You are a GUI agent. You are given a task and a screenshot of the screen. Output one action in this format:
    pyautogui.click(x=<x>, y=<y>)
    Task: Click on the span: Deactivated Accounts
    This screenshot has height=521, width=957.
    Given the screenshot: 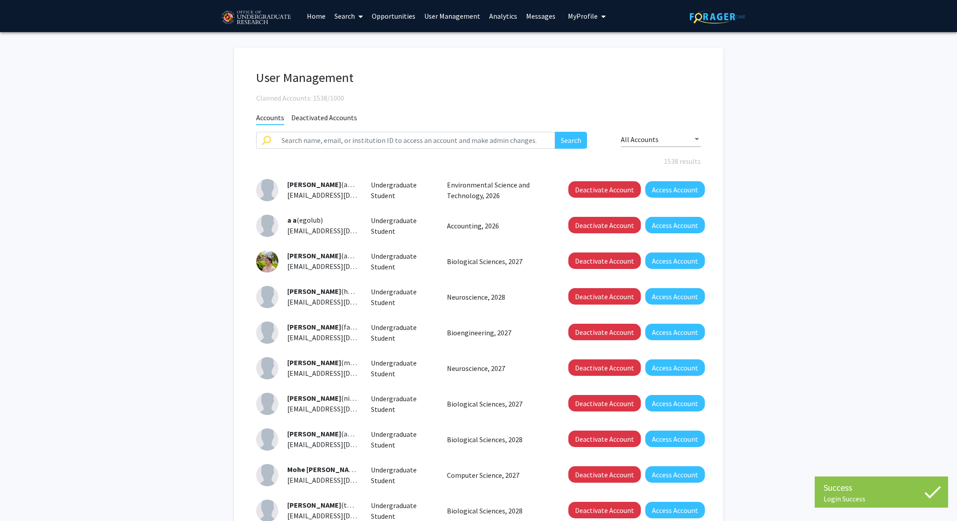 What is the action you would take?
    pyautogui.click(x=324, y=118)
    